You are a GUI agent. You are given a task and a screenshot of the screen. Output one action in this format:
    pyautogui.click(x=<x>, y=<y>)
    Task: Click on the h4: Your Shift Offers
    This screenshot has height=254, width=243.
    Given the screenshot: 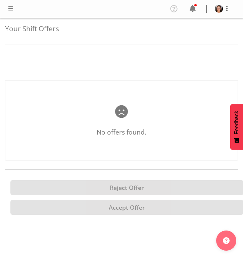 What is the action you would take?
    pyautogui.click(x=122, y=29)
    